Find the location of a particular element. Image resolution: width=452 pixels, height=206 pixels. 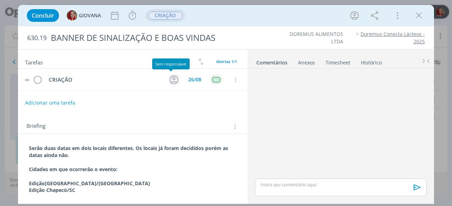

img: drag-icon.svg is located at coordinates (27, 80).